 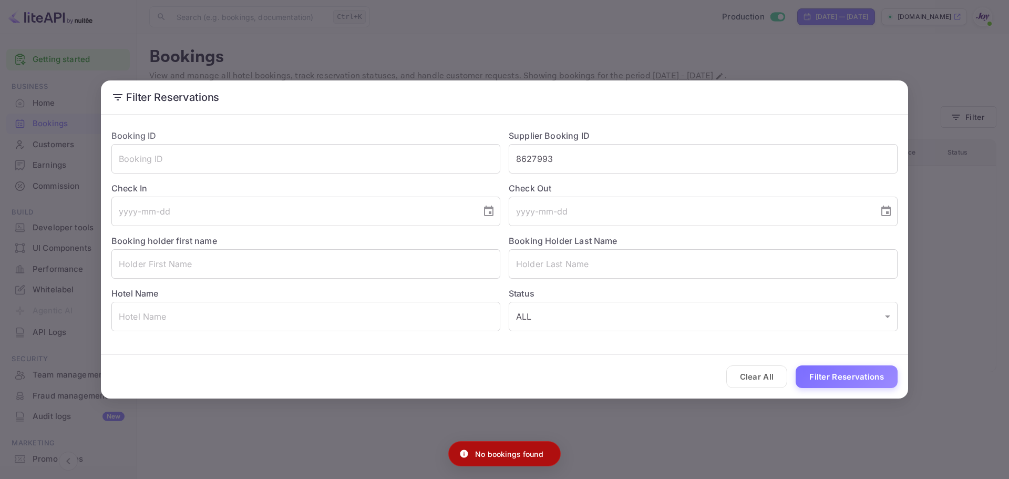 What do you see at coordinates (703, 159) in the screenshot?
I see `input: Supplier Booking ID` at bounding box center [703, 159].